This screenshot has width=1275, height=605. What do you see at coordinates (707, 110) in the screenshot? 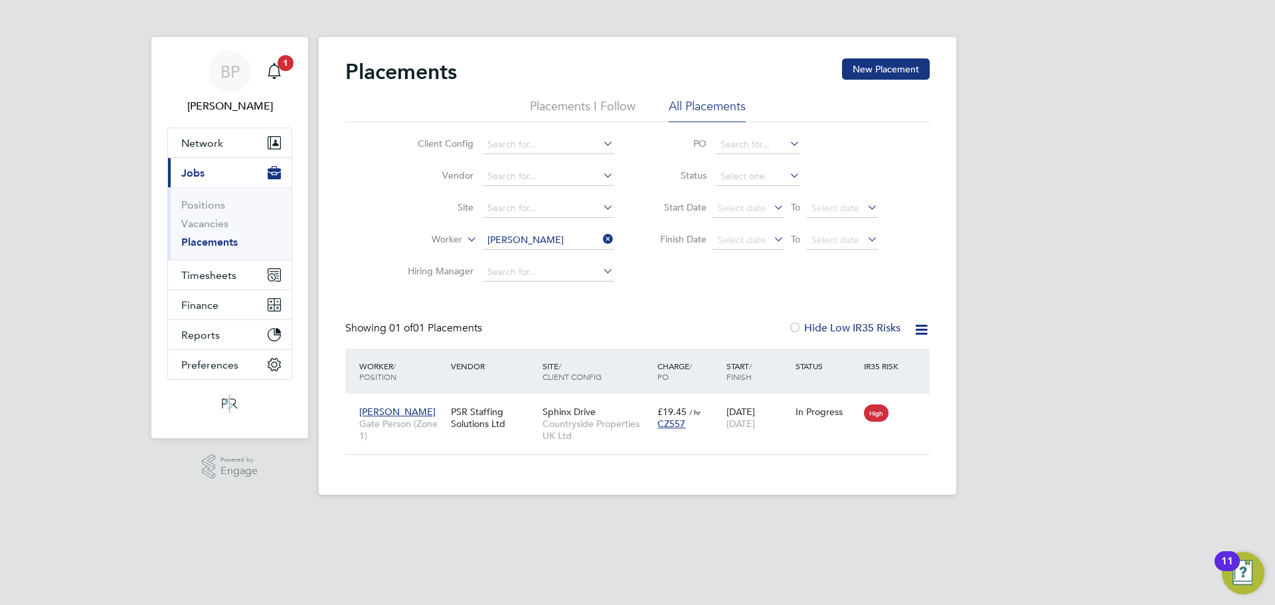
I see `li: All Placements` at bounding box center [707, 110].